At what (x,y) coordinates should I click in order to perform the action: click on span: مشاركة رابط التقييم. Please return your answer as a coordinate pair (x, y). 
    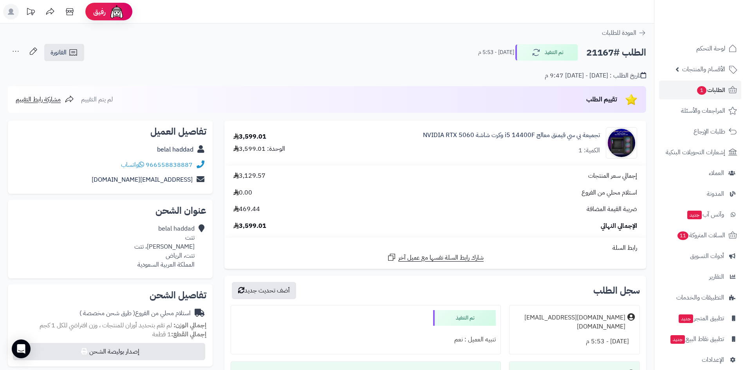
    Looking at the image, I should click on (38, 99).